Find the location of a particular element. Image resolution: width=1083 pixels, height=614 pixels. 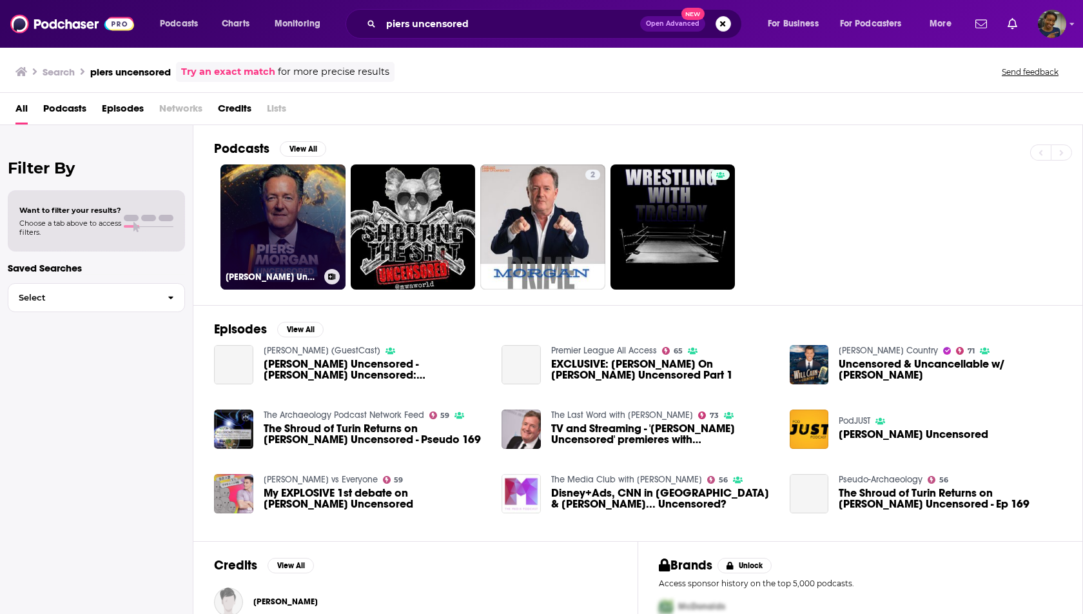

span: 59 is located at coordinates (399, 480).